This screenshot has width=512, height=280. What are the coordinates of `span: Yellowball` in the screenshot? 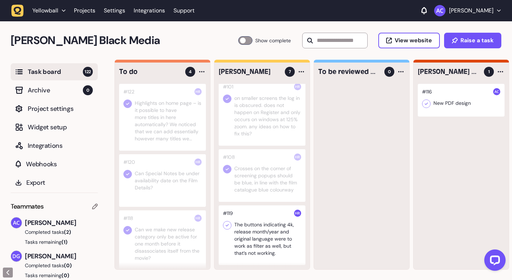 It's located at (45, 11).